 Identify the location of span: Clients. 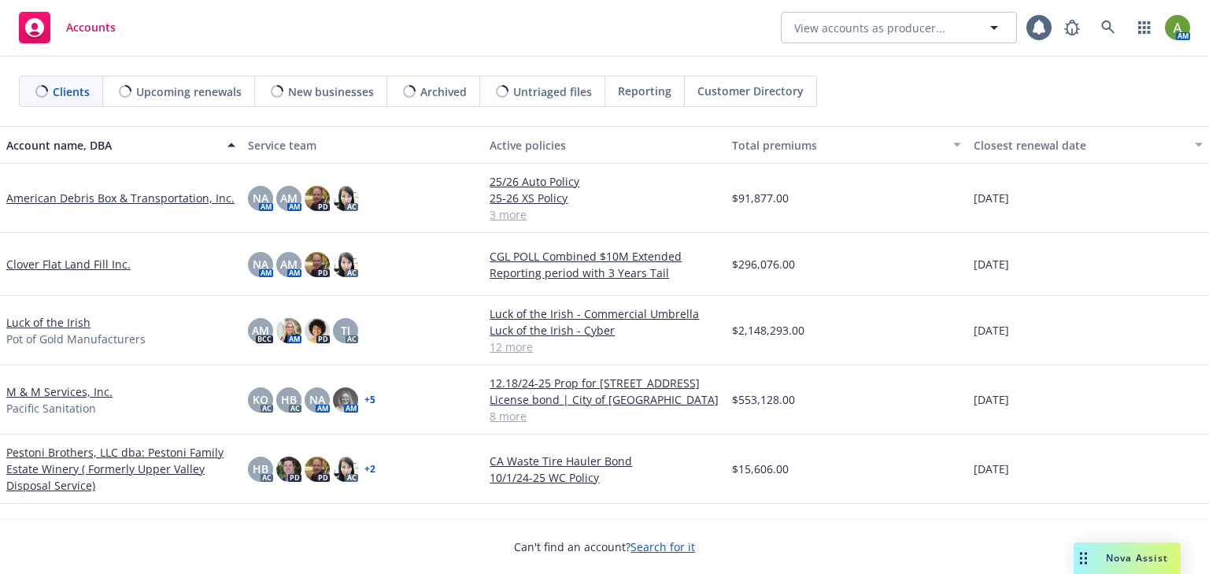
(71, 91).